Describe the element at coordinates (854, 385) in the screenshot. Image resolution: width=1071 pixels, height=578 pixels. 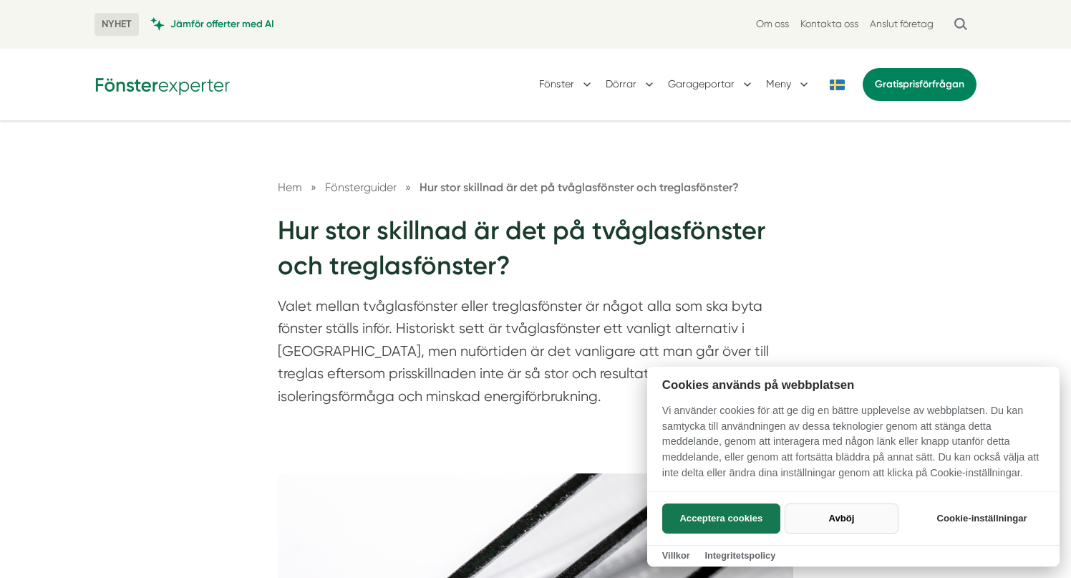
I see `h2: Cookies används på webbplatsen` at that location.